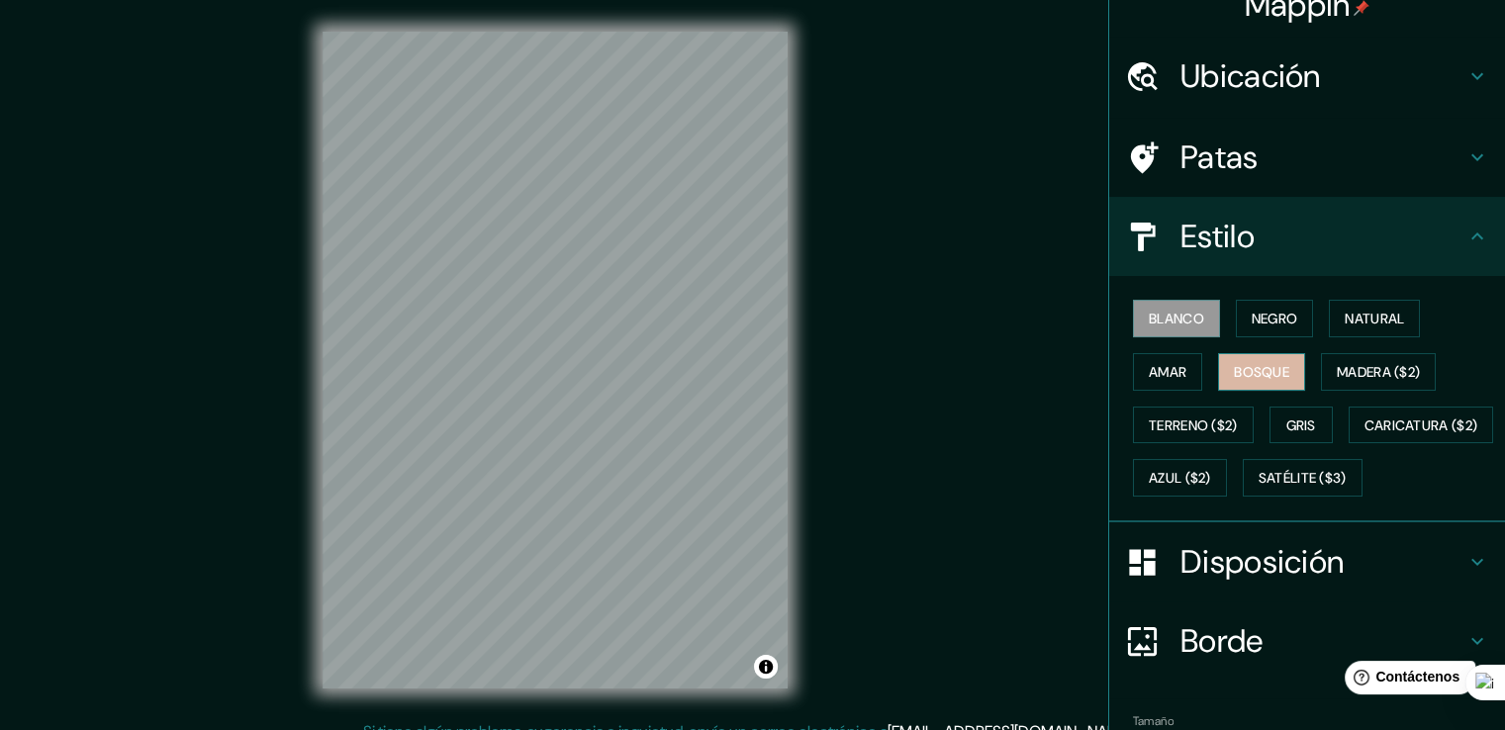 The width and height of the screenshot is (1505, 730). Describe the element at coordinates (1222, 641) in the screenshot. I see `font: Borde` at that location.